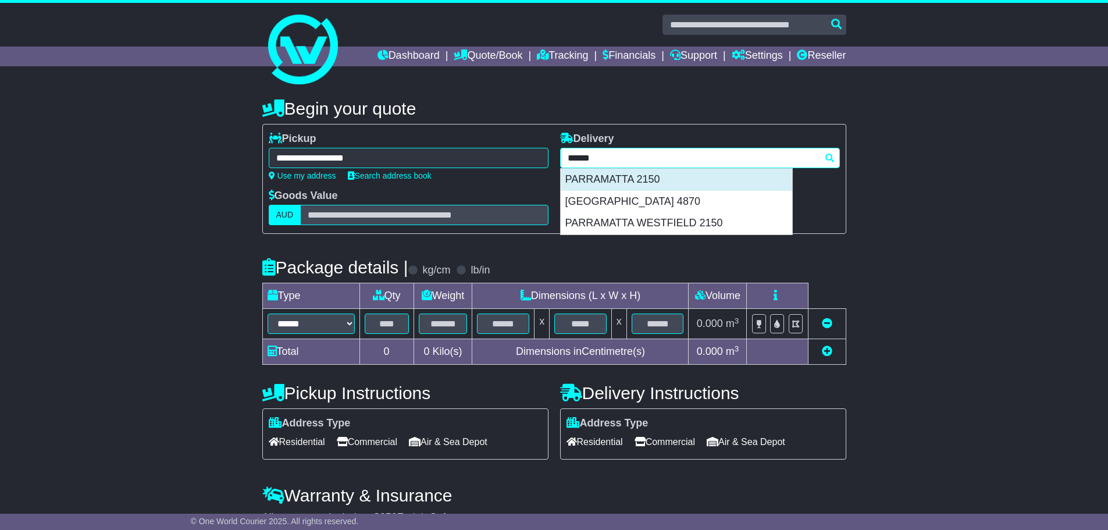  I want to click on h4: Package details |, so click(335, 267).